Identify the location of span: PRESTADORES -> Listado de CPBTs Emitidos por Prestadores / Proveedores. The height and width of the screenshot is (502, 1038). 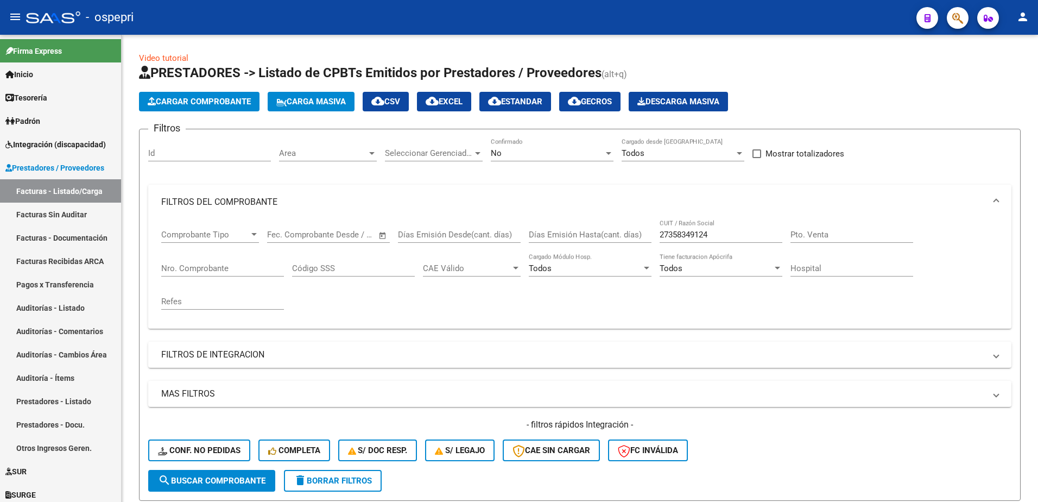
(370, 73).